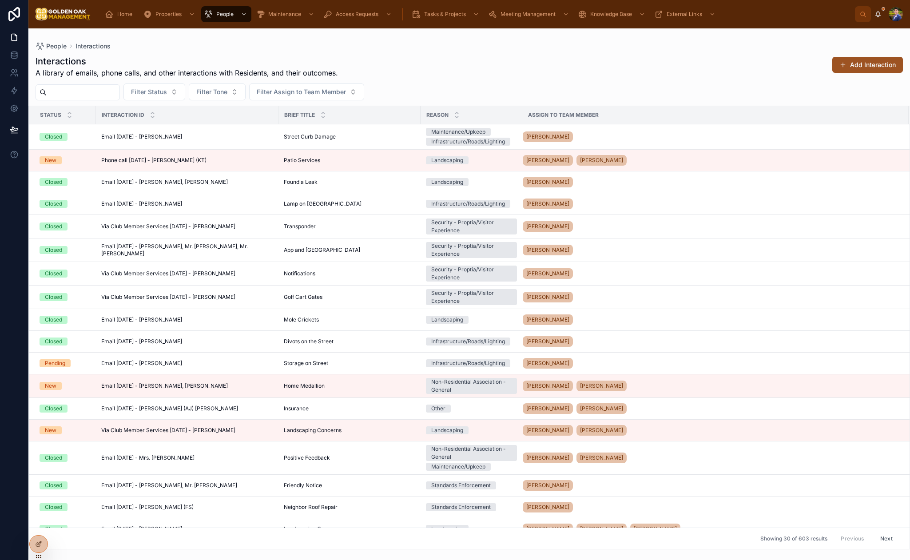  What do you see at coordinates (51, 386) in the screenshot?
I see `div: New` at bounding box center [51, 386].